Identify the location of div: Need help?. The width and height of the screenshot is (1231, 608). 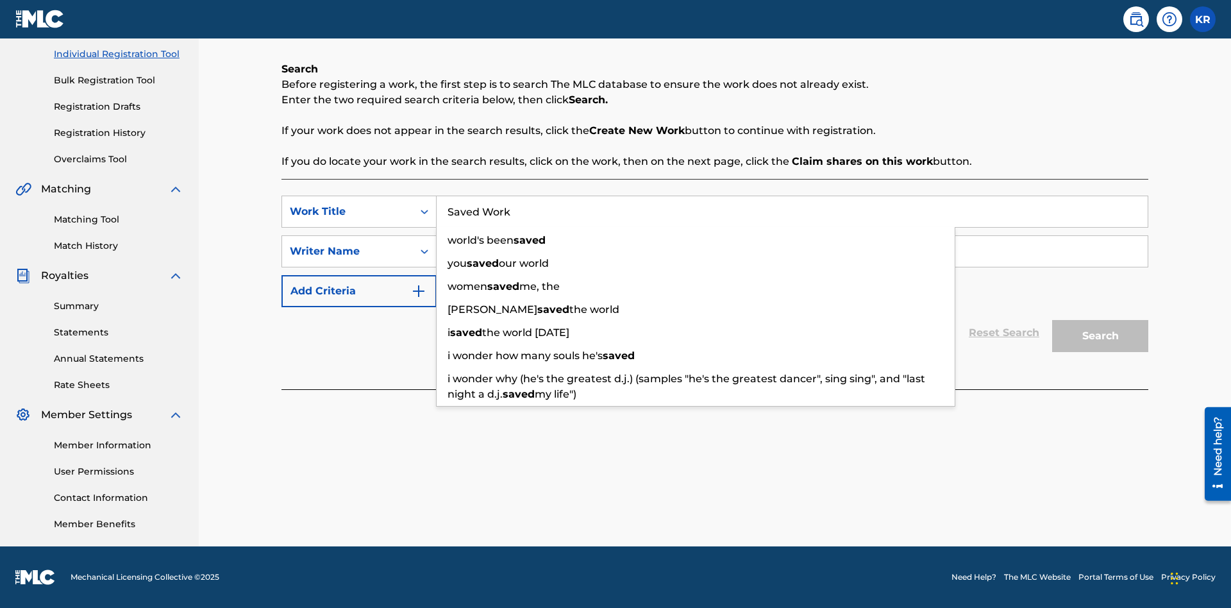
(22, 45).